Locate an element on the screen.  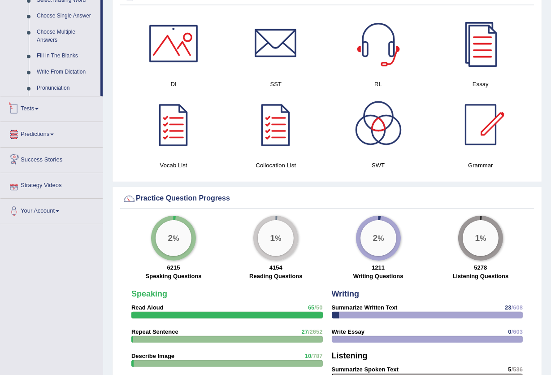
a: Choose Single Answer is located at coordinates (66, 16).